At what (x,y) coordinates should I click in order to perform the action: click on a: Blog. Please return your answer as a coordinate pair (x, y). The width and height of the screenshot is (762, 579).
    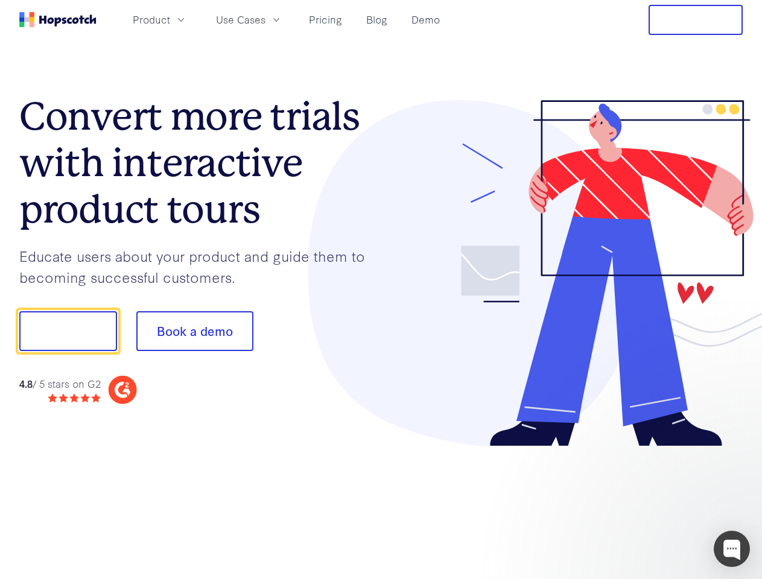
    Looking at the image, I should click on (377, 19).